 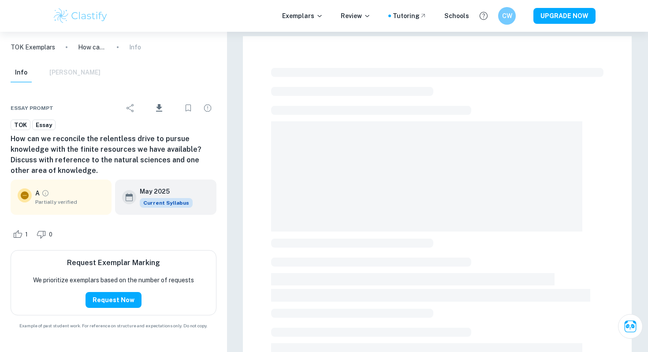 What do you see at coordinates (33, 47) in the screenshot?
I see `a: TOK Exemplars` at bounding box center [33, 47].